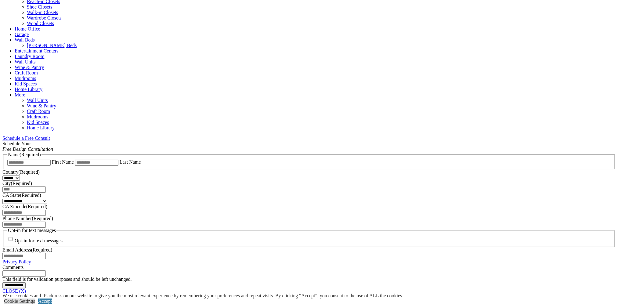  What do you see at coordinates (21, 172) in the screenshot?
I see `label: Country` at bounding box center [21, 172].